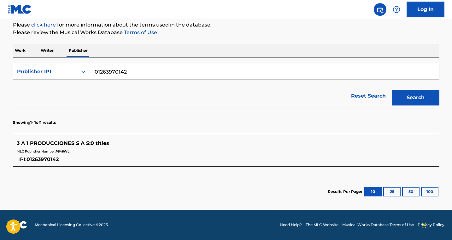 This screenshot has height=240, width=452. What do you see at coordinates (36, 151) in the screenshot?
I see `span: MLC Publisher Number:` at bounding box center [36, 151].